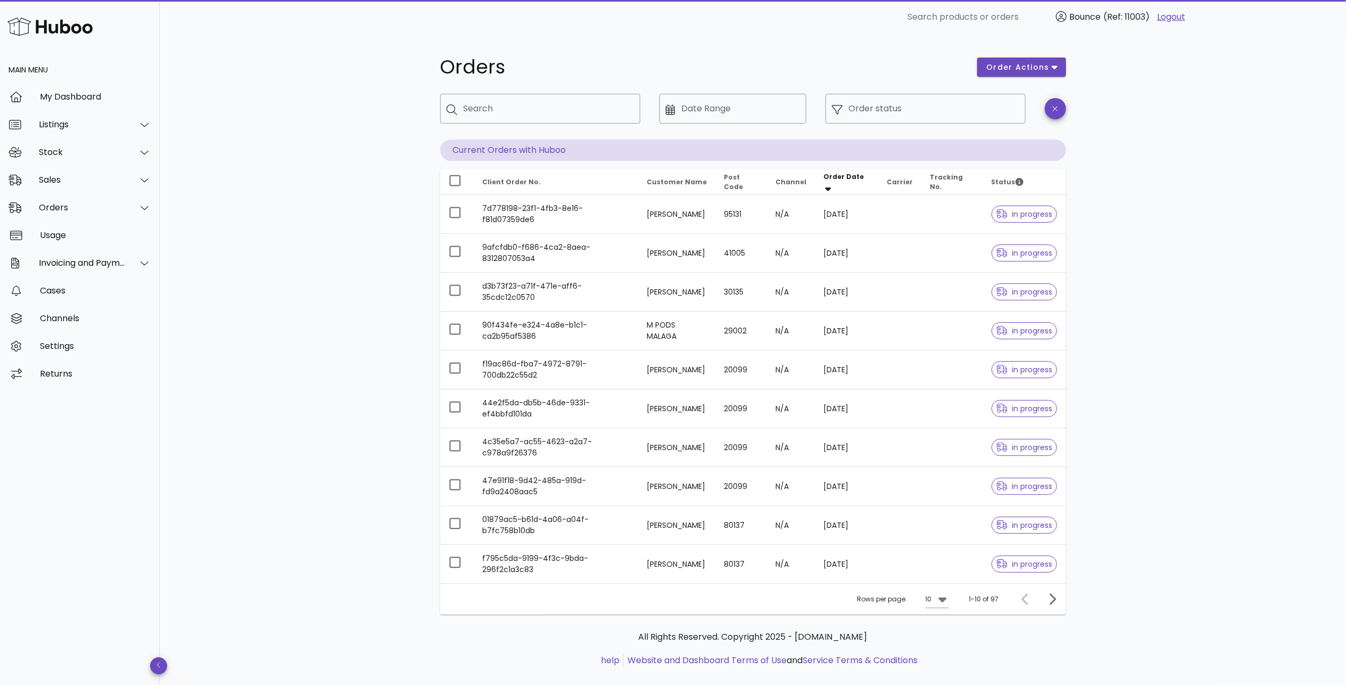 This screenshot has width=1346, height=685. What do you see at coordinates (741, 331) in the screenshot?
I see `td: 29002` at bounding box center [741, 331].